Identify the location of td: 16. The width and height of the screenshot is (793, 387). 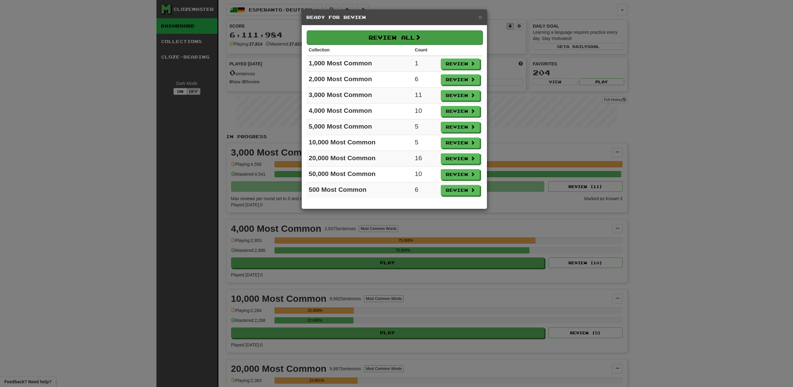
(425, 159).